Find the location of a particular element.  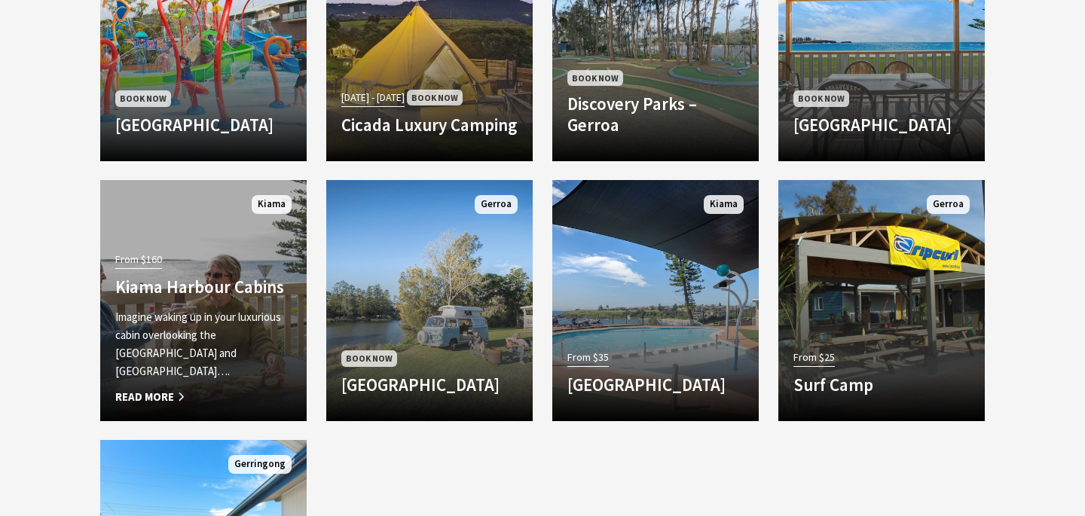

h4: Surf Camp is located at coordinates (882, 385).